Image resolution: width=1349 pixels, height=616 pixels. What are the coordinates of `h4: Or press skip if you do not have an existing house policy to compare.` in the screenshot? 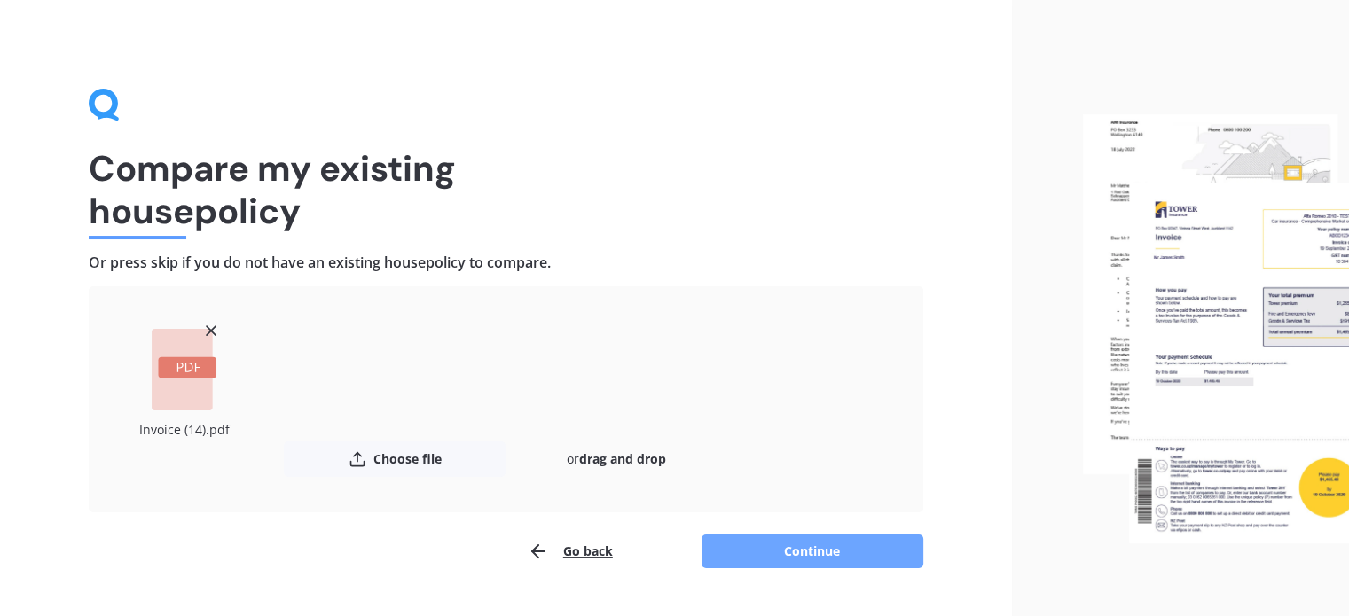 It's located at (505, 262).